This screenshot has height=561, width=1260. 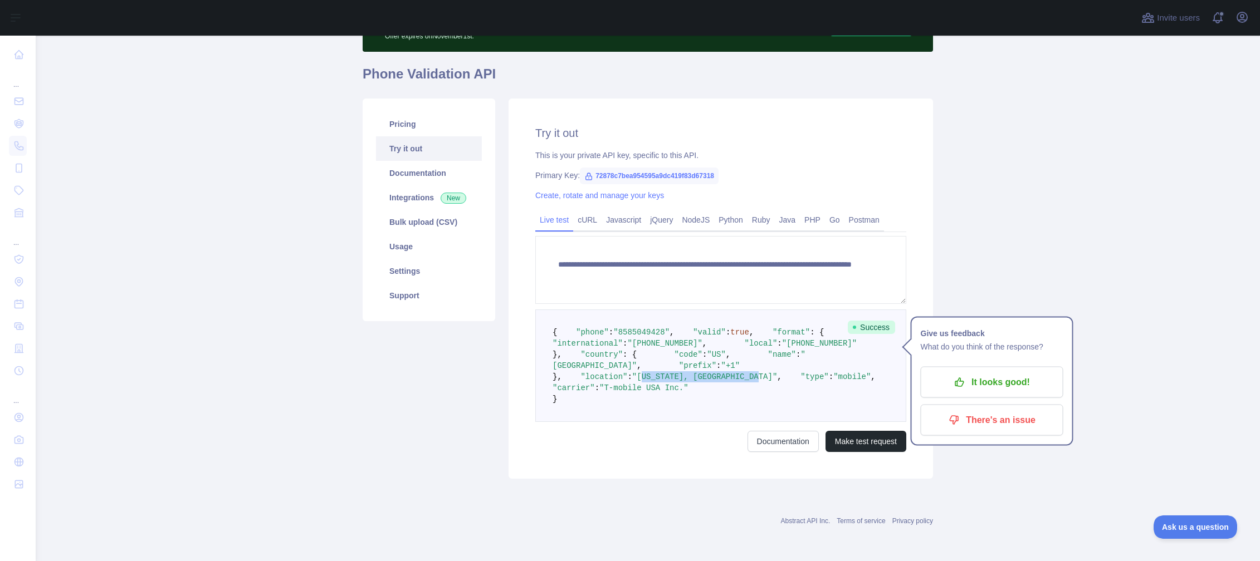 What do you see at coordinates (574, 388) in the screenshot?
I see `span: "carrier"` at bounding box center [574, 388].